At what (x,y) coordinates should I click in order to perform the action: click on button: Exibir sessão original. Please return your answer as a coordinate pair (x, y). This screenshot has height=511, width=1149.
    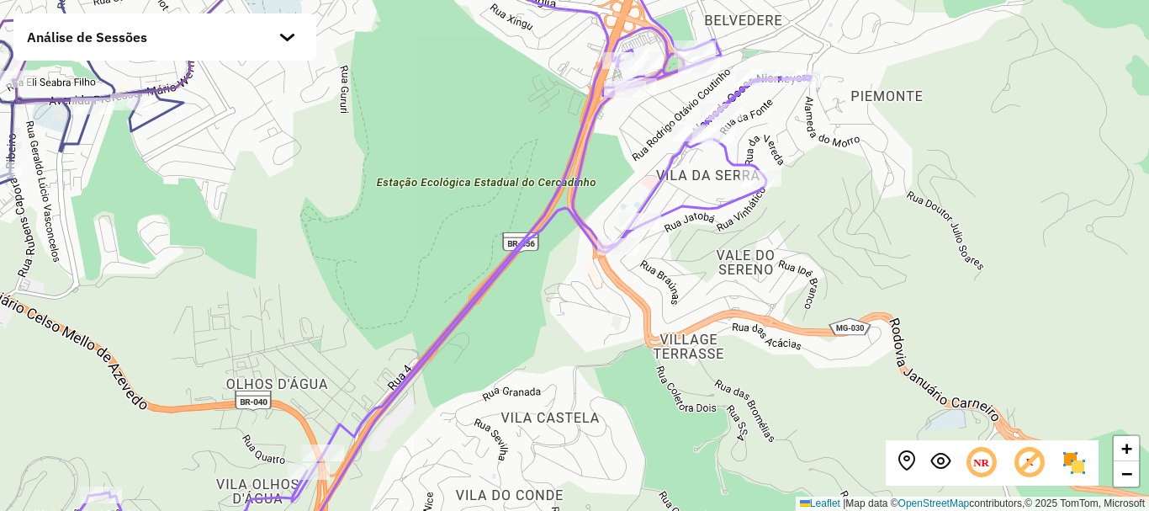
    Looking at the image, I should click on (941, 463).